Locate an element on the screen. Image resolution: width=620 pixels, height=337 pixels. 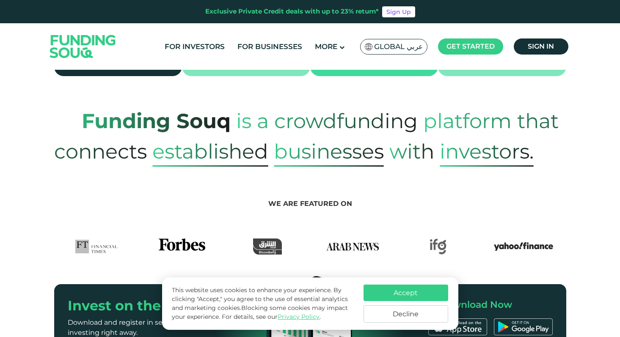
span: For details, see our . is located at coordinates (271, 317).